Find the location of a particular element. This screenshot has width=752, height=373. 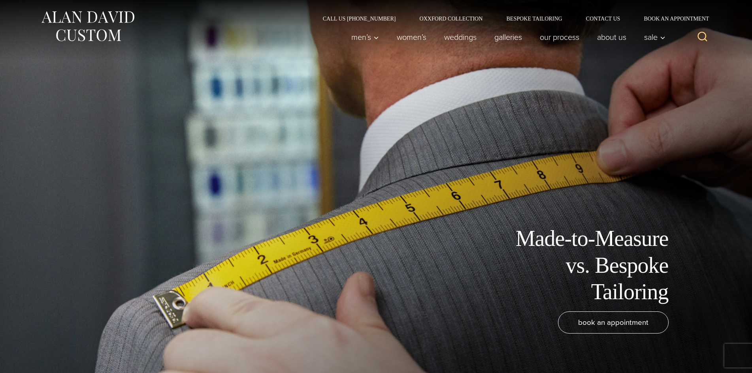

h1: Made-to-Measure vs. Bespoke Tailoring is located at coordinates (579, 265).